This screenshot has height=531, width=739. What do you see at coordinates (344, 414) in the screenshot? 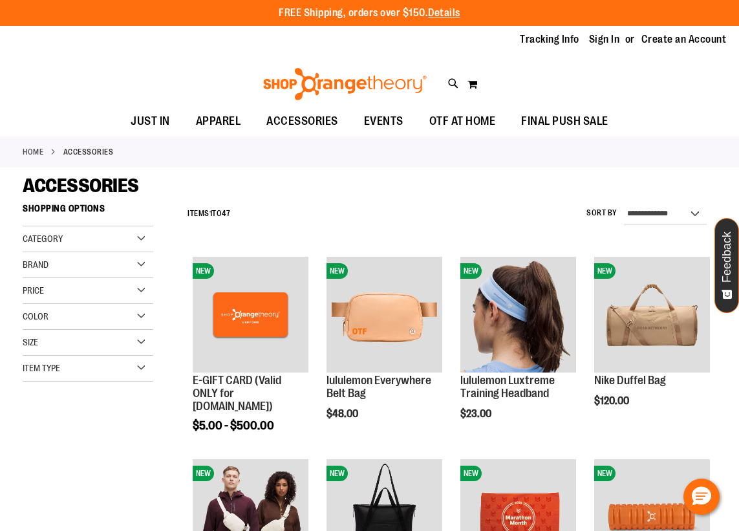
I see `span: $48.00` at bounding box center [344, 414].